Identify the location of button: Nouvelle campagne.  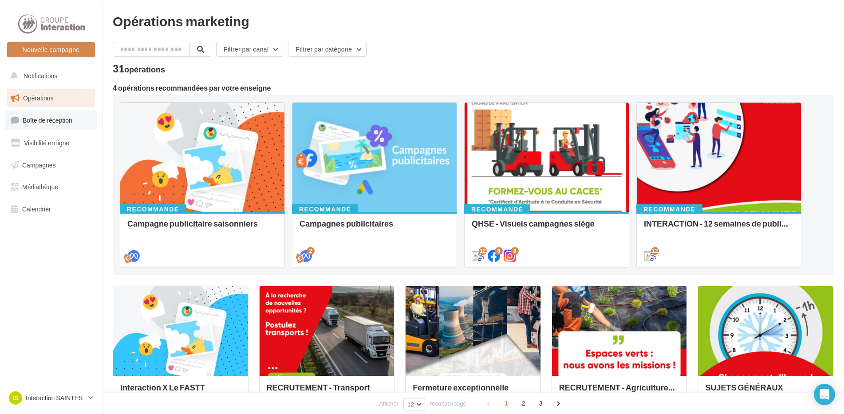
(51, 50).